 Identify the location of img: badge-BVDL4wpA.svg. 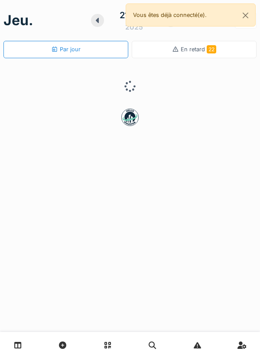
(130, 117).